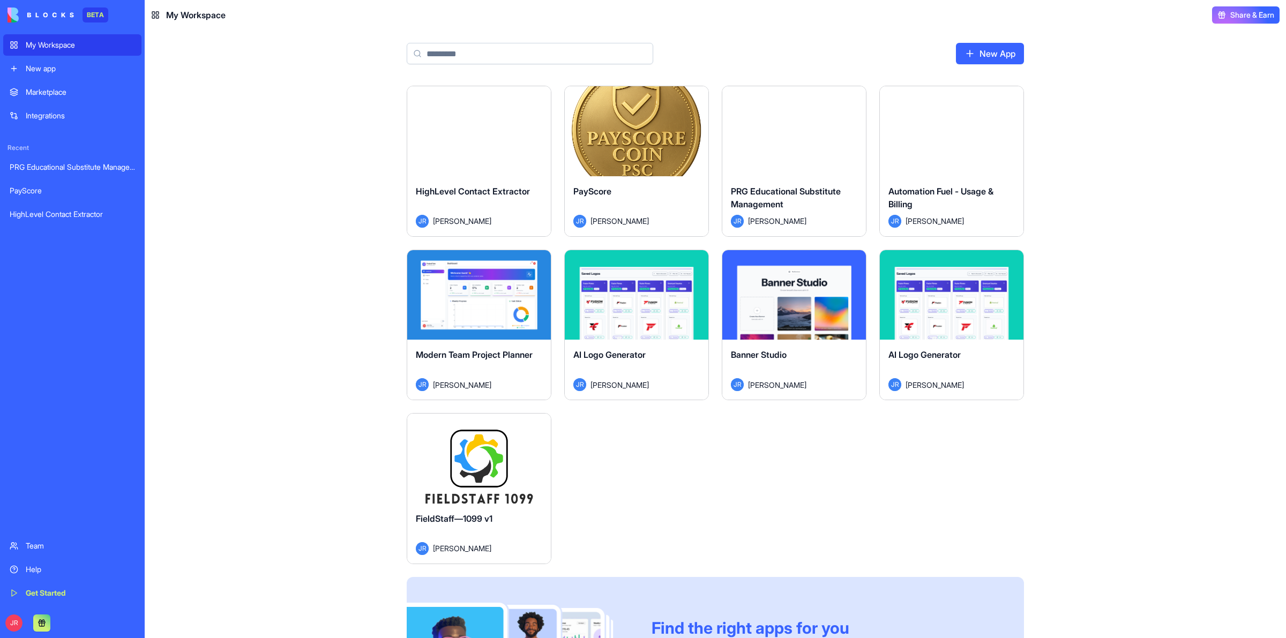  What do you see at coordinates (80, 45) in the screenshot?
I see `div: My Workspace` at bounding box center [80, 45].